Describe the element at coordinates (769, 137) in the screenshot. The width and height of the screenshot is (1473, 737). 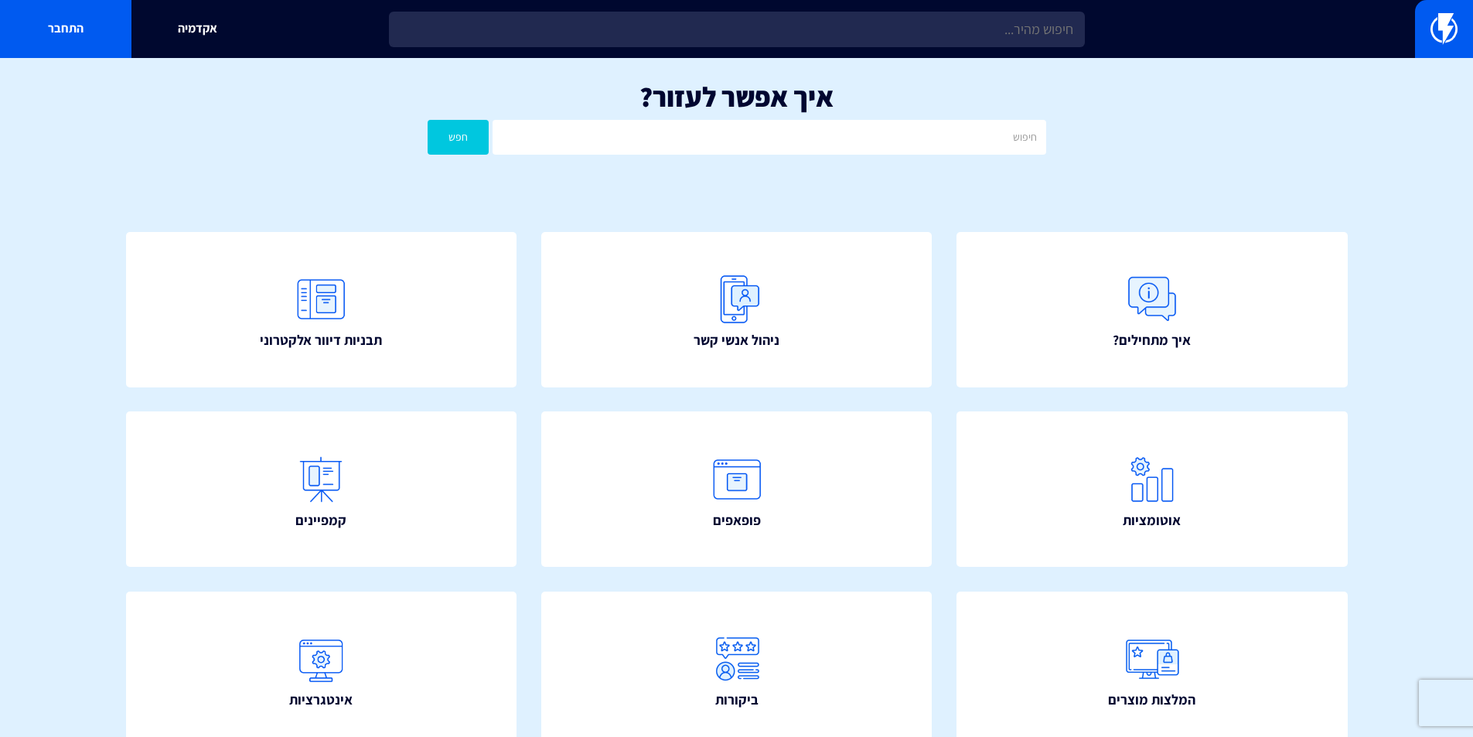
I see `input: חיפוש` at that location.